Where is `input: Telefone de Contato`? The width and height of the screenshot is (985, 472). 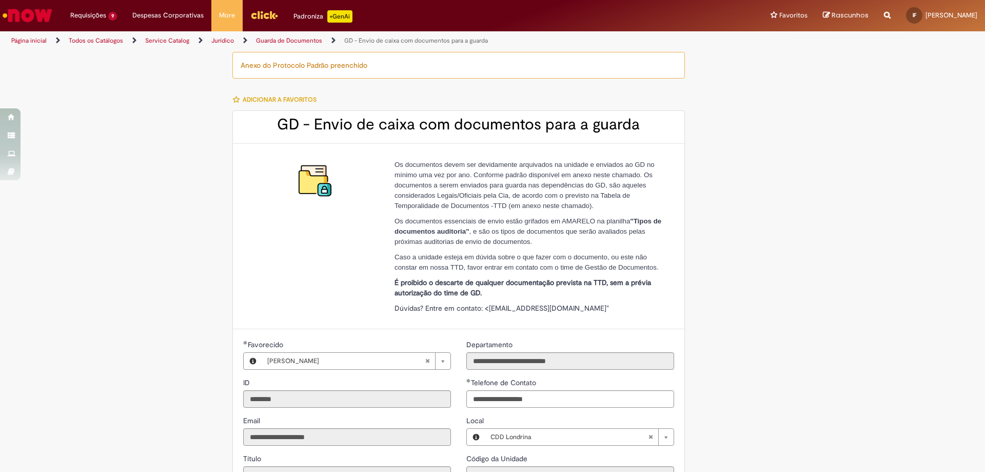 input: Telefone de Contato is located at coordinates (570, 399).